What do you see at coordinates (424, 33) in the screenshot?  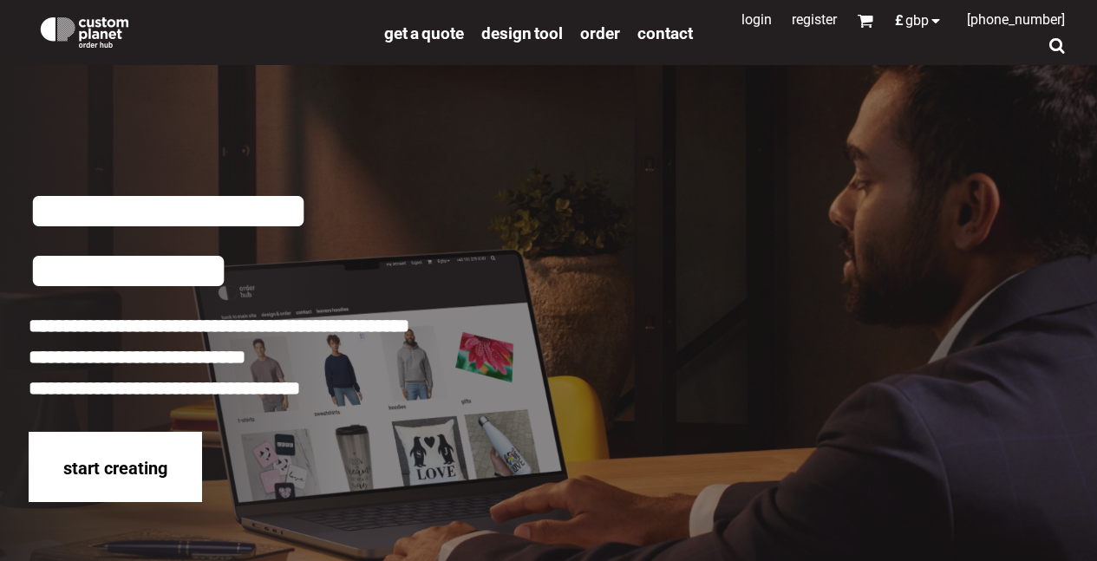 I see `span: get a quote` at bounding box center [424, 33].